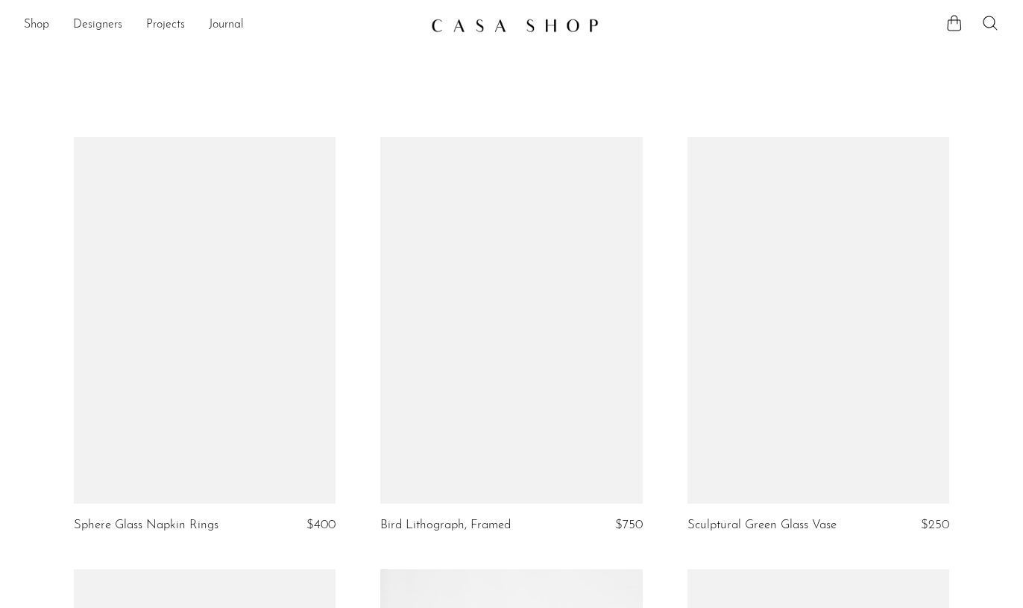  Describe the element at coordinates (37, 25) in the screenshot. I see `a: Shop` at that location.